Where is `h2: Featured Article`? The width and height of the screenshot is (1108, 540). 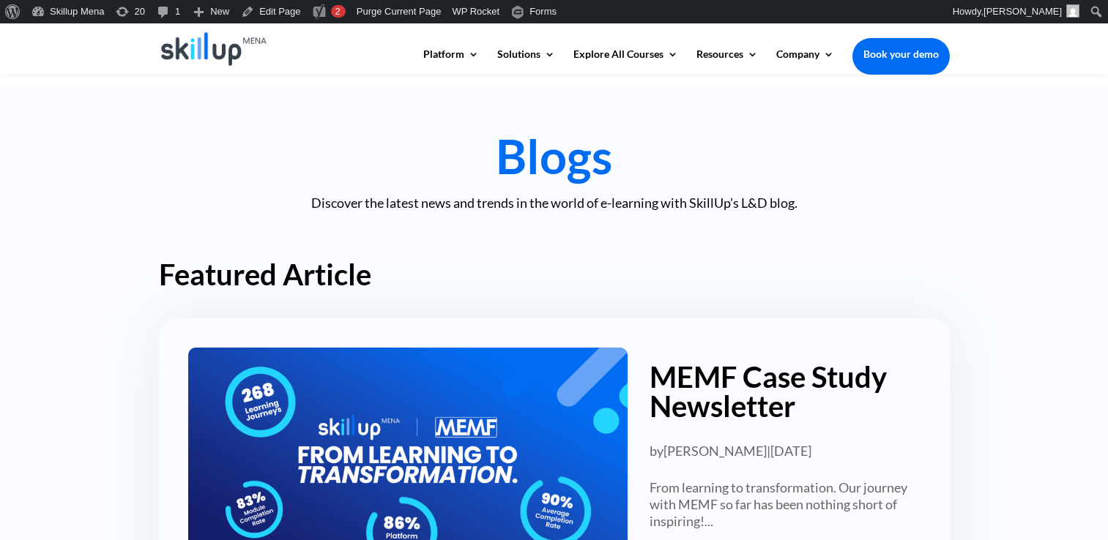
h2: Featured Article is located at coordinates (554, 278).